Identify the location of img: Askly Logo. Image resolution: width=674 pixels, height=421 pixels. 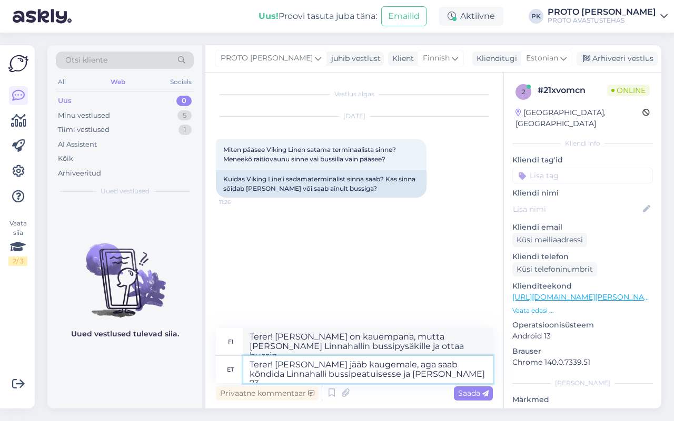
(18, 64).